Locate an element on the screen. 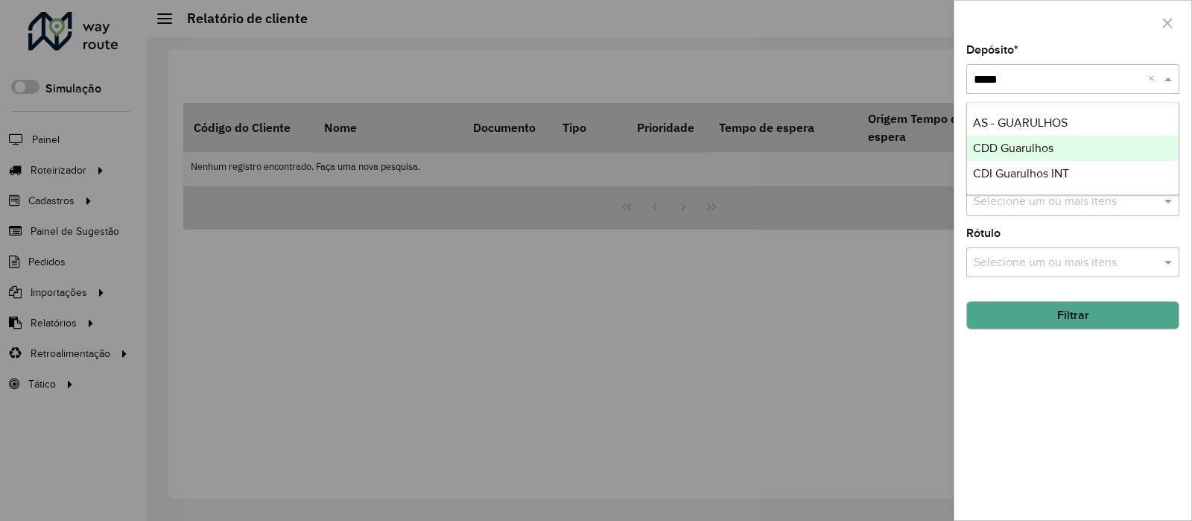 Image resolution: width=1192 pixels, height=521 pixels. label: Rótulo is located at coordinates (983, 233).